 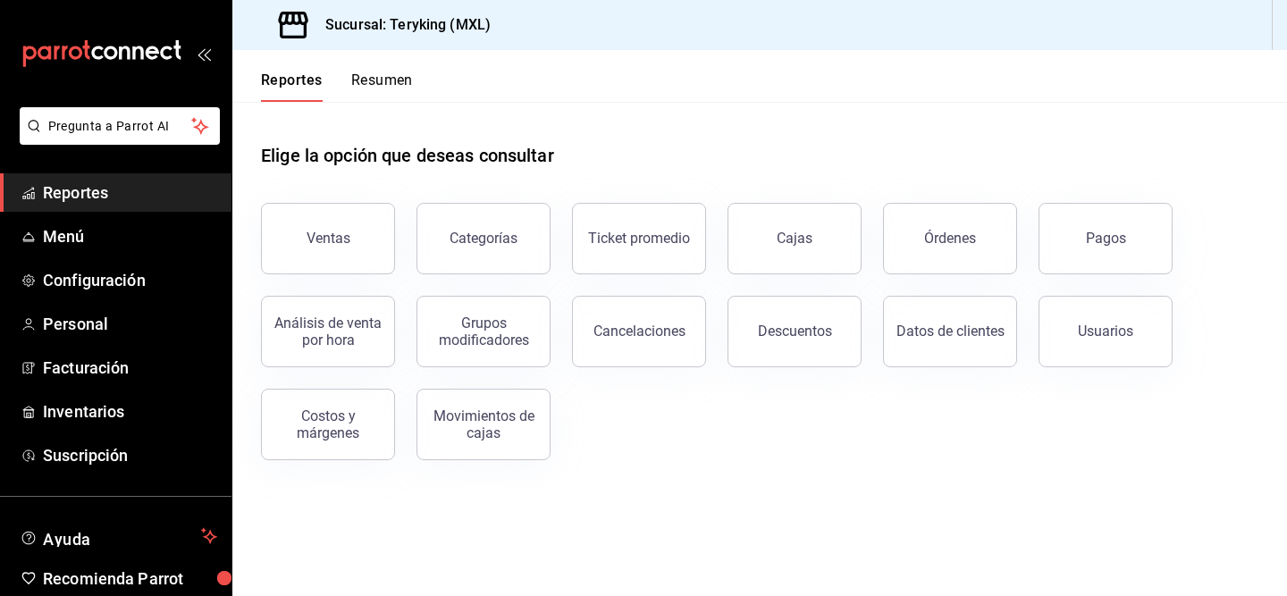 I want to click on span: Ayuda, so click(x=118, y=536).